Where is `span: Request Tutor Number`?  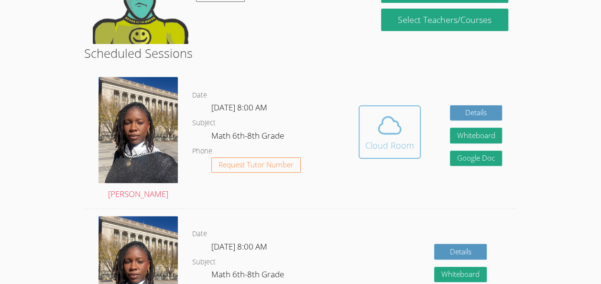 span: Request Tutor Number is located at coordinates (256, 165).